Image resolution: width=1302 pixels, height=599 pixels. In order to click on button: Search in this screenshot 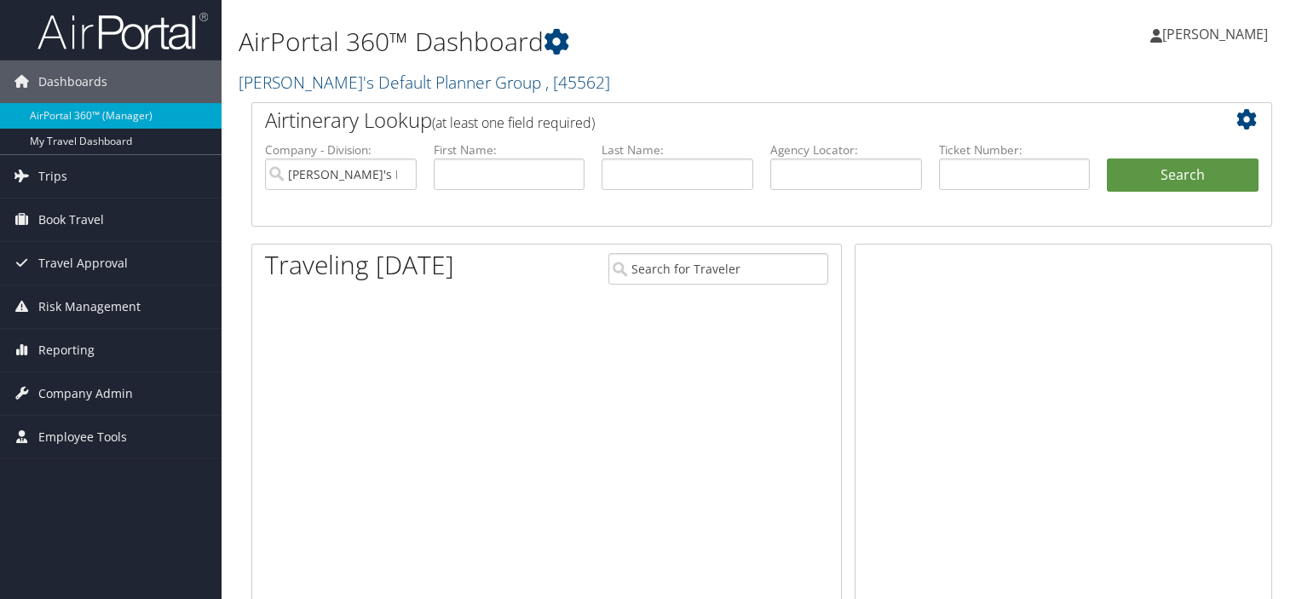, I will do `click(1182, 175)`.